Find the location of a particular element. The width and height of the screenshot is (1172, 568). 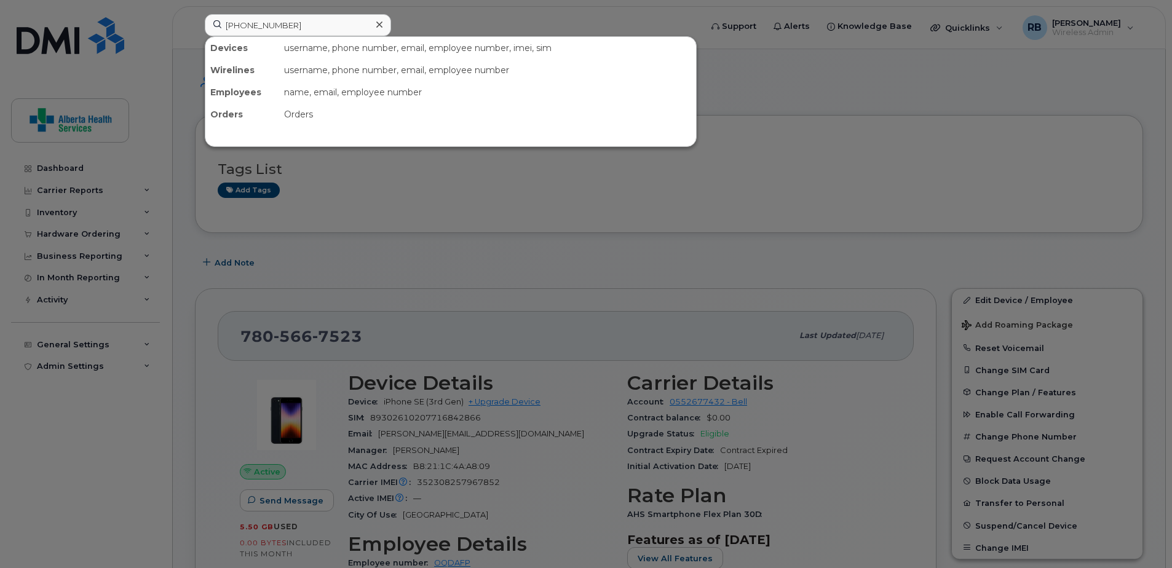

div: Devices is located at coordinates (242, 48).